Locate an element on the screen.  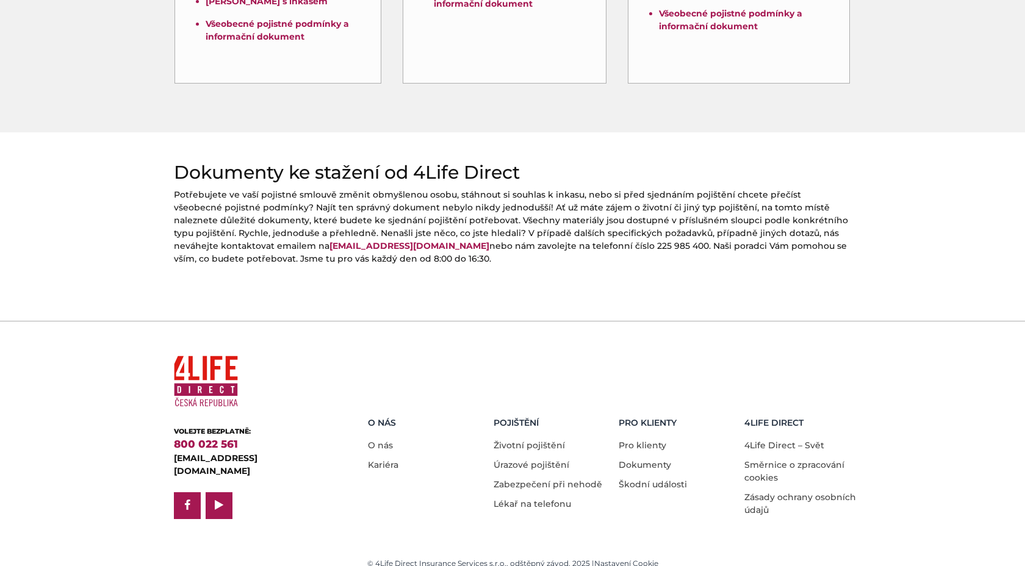
a: Zabezpečení při nehodě is located at coordinates (548, 485).